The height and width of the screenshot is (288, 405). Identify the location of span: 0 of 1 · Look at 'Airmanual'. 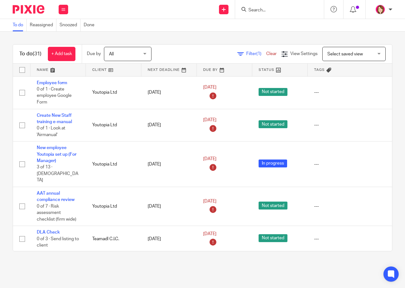
(51, 132).